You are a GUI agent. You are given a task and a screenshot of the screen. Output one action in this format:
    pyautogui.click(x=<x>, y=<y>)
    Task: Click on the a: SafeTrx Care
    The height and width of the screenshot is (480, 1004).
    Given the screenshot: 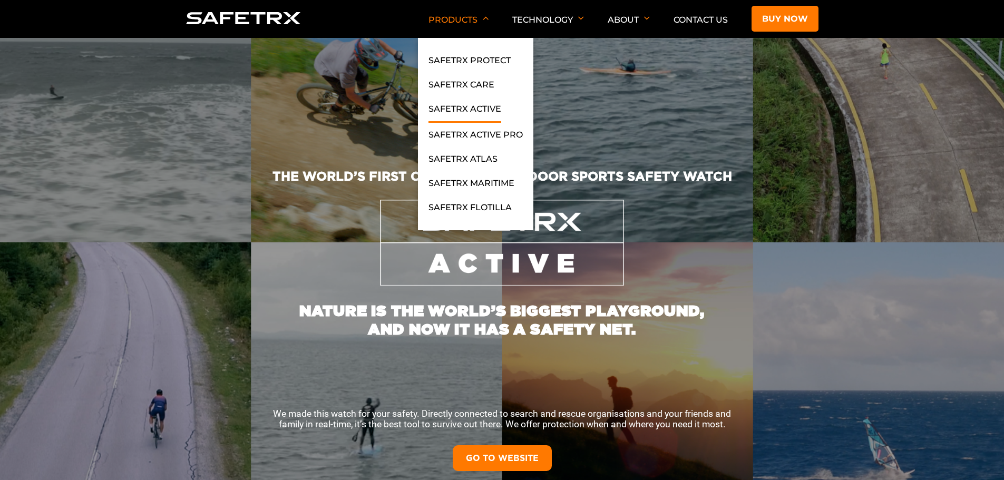 What is the action you would take?
    pyautogui.click(x=461, y=87)
    